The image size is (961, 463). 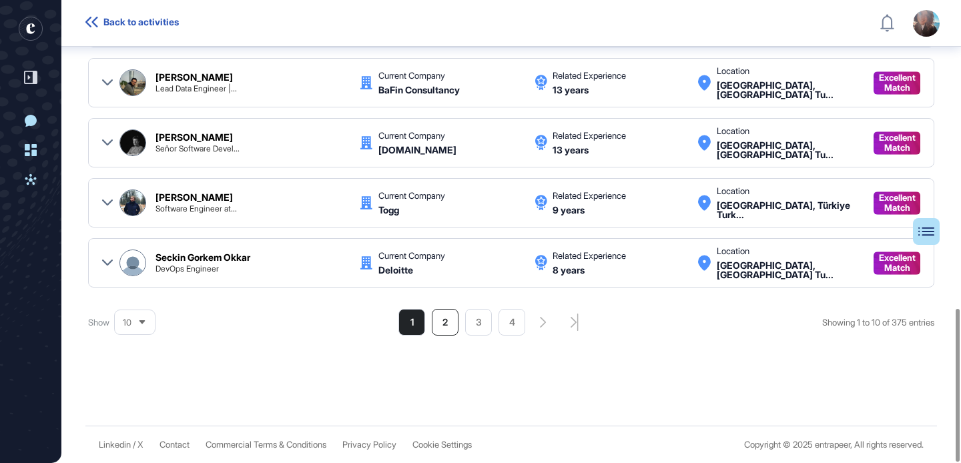 What do you see at coordinates (833, 444) in the screenshot?
I see `div: Copyright © 2025 entrapeer, All rights reserved.` at bounding box center [833, 444].